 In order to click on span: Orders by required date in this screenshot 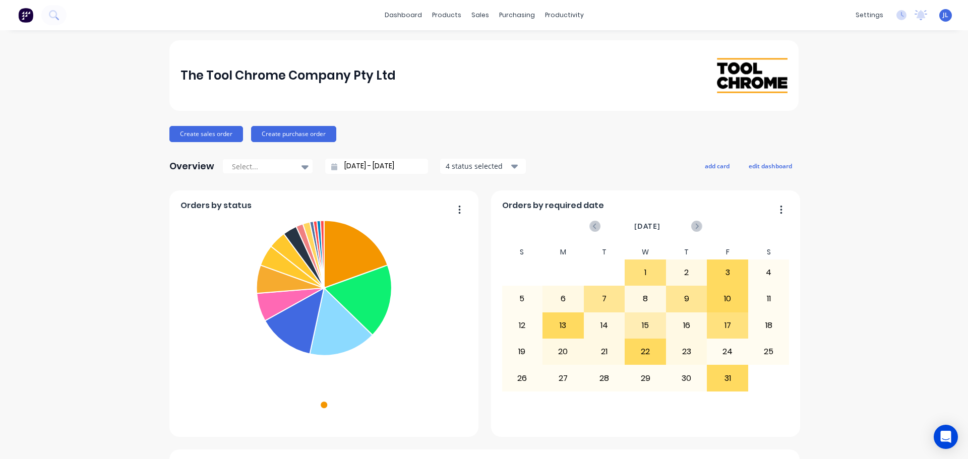, I will do `click(553, 206)`.